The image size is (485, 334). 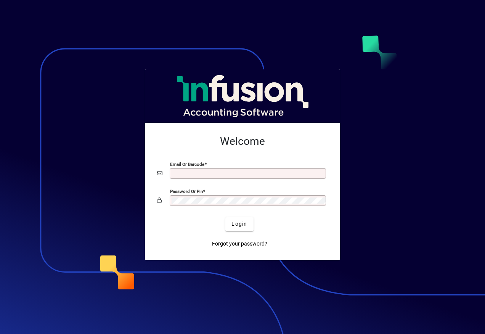 I want to click on a: Forgot your password?, so click(x=239, y=244).